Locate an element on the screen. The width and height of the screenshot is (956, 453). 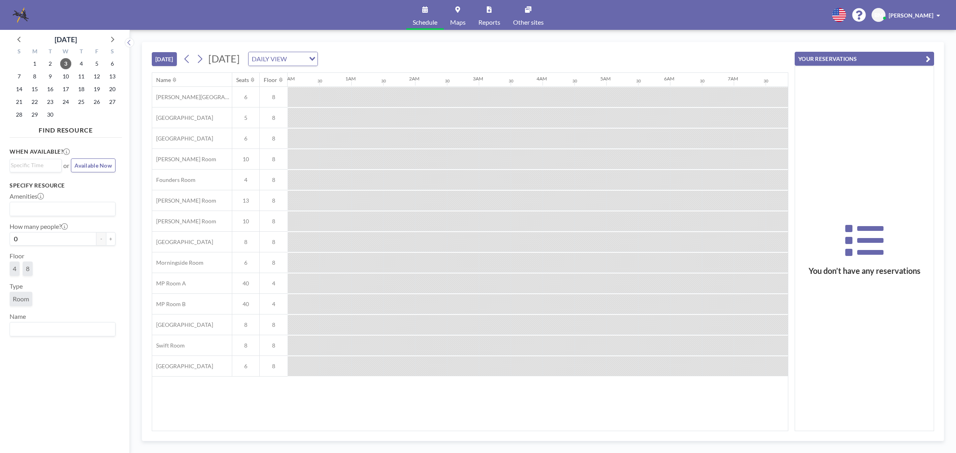
span: Other sites is located at coordinates (528, 22).